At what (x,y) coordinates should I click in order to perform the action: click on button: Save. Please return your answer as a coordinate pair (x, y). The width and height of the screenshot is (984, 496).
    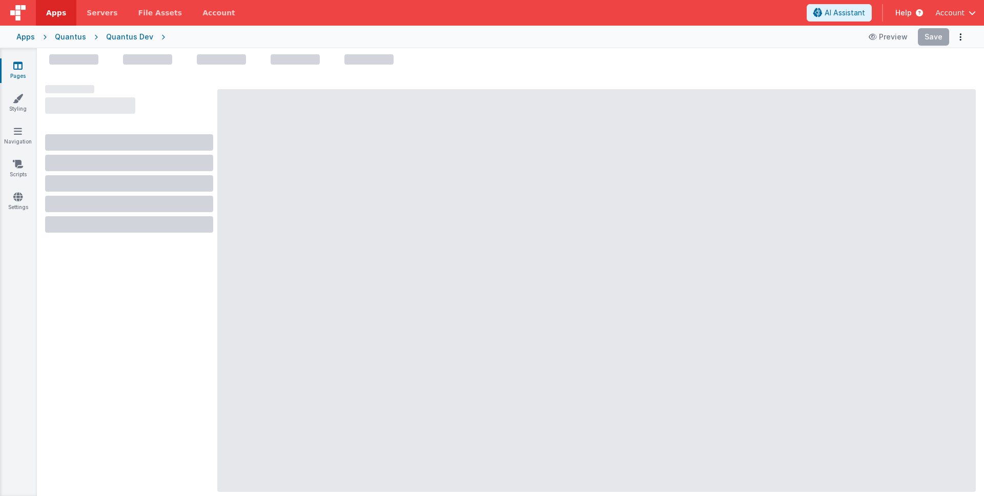
    Looking at the image, I should click on (933, 37).